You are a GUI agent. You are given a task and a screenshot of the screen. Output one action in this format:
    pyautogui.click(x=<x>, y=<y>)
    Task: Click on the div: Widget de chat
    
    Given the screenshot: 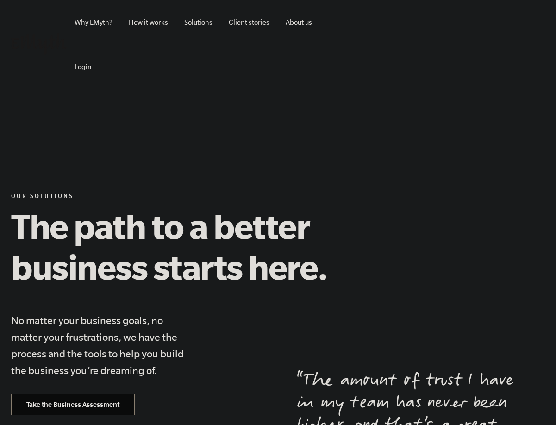 What is the action you would take?
    pyautogui.click(x=533, y=403)
    